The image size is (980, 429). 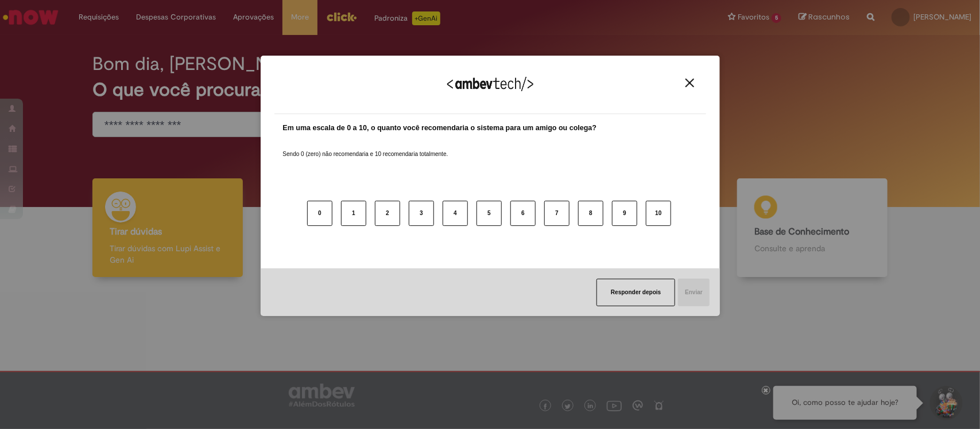 I want to click on button: 9, so click(x=624, y=214).